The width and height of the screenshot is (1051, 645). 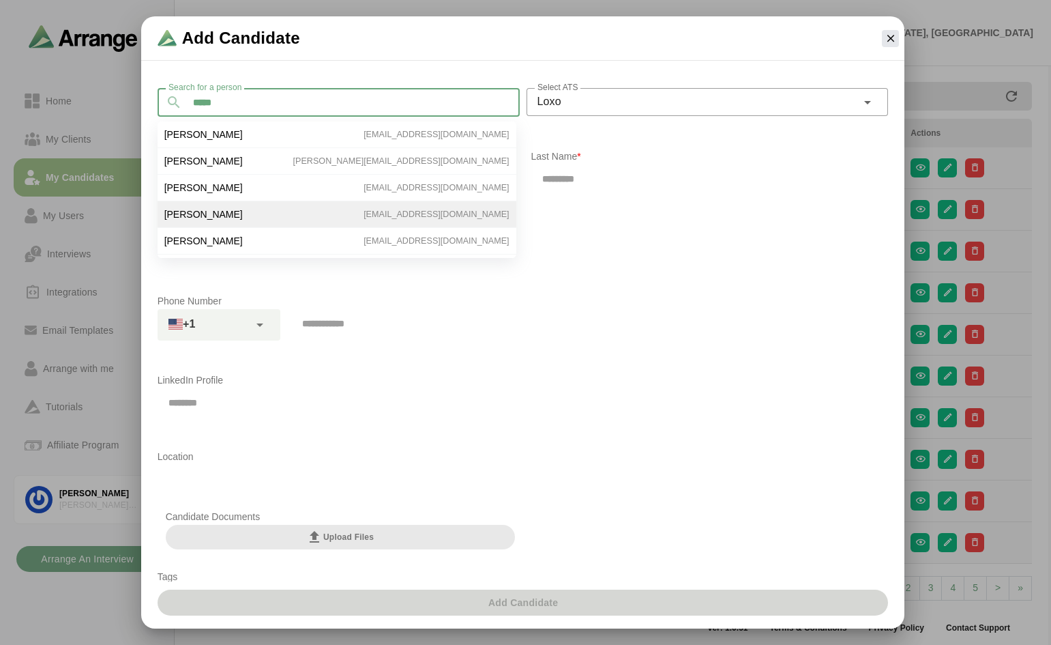 I want to click on p: Candidate Documents, so click(x=340, y=516).